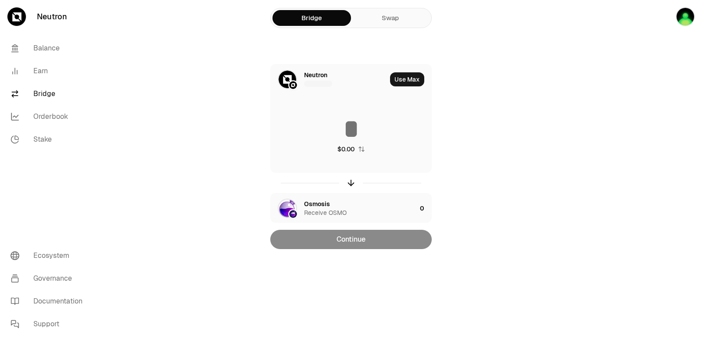 The height and width of the screenshot is (339, 702). Describe the element at coordinates (686, 17) in the screenshot. I see `img: sandy mercy` at that location.